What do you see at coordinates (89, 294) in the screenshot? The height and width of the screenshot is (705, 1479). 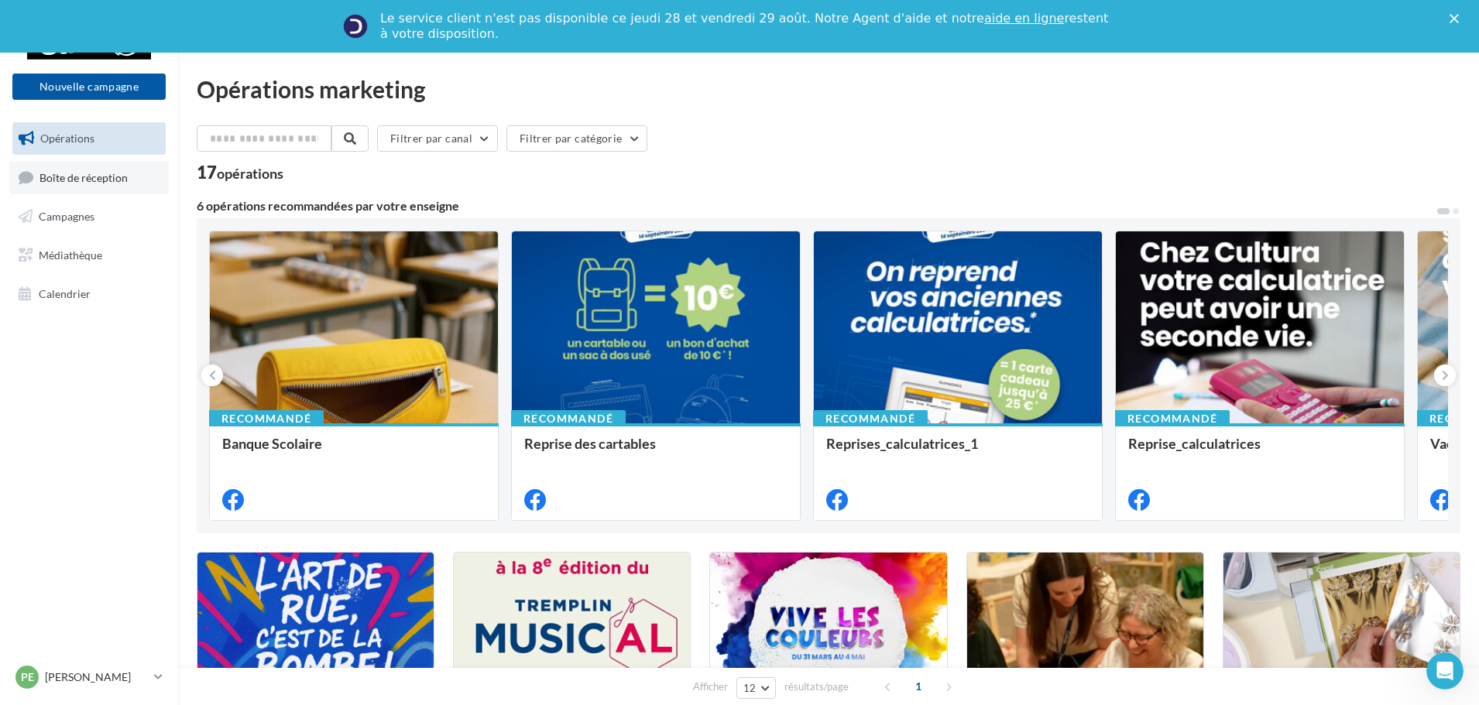 I see `a: Calendrier` at bounding box center [89, 294].